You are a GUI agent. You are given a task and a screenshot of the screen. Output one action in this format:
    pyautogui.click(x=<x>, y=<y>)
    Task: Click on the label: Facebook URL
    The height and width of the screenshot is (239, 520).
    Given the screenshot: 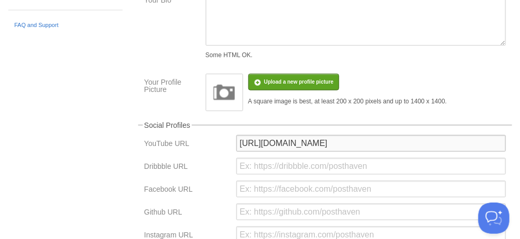 What is the action you would take?
    pyautogui.click(x=187, y=190)
    